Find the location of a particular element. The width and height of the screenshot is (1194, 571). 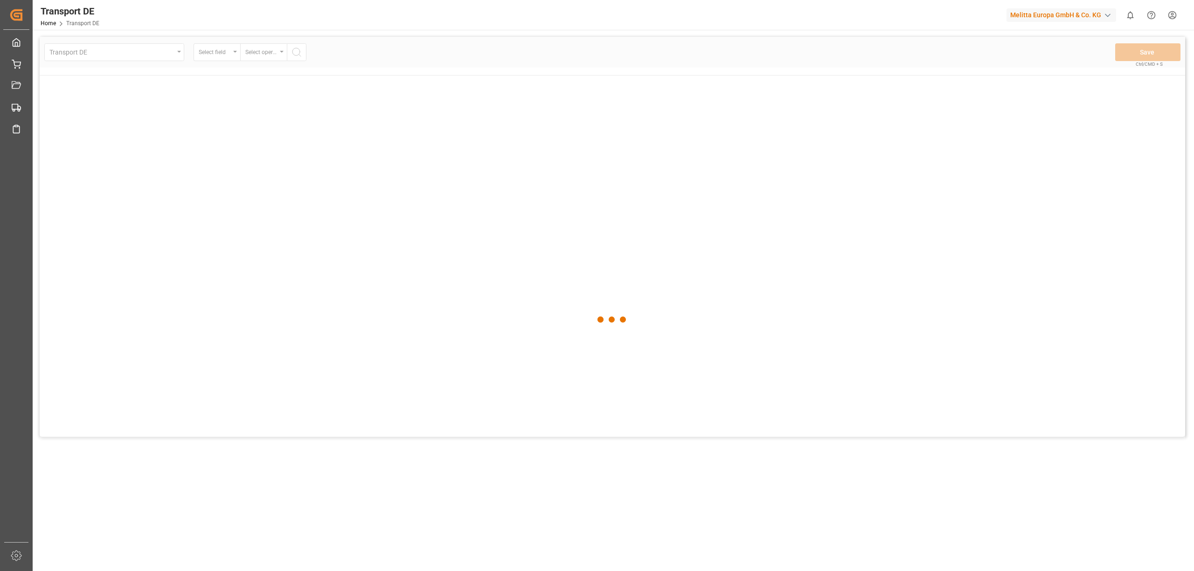

button: Melitta Europa GmbH & Co. KG is located at coordinates (1063, 15).